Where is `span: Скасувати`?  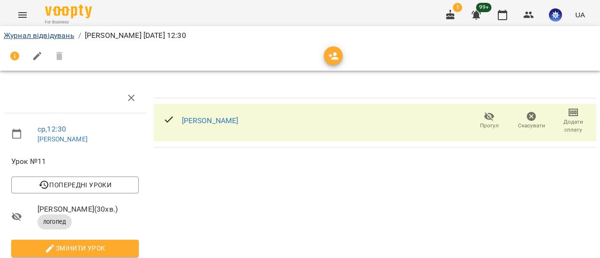
span: Скасувати is located at coordinates (532, 126).